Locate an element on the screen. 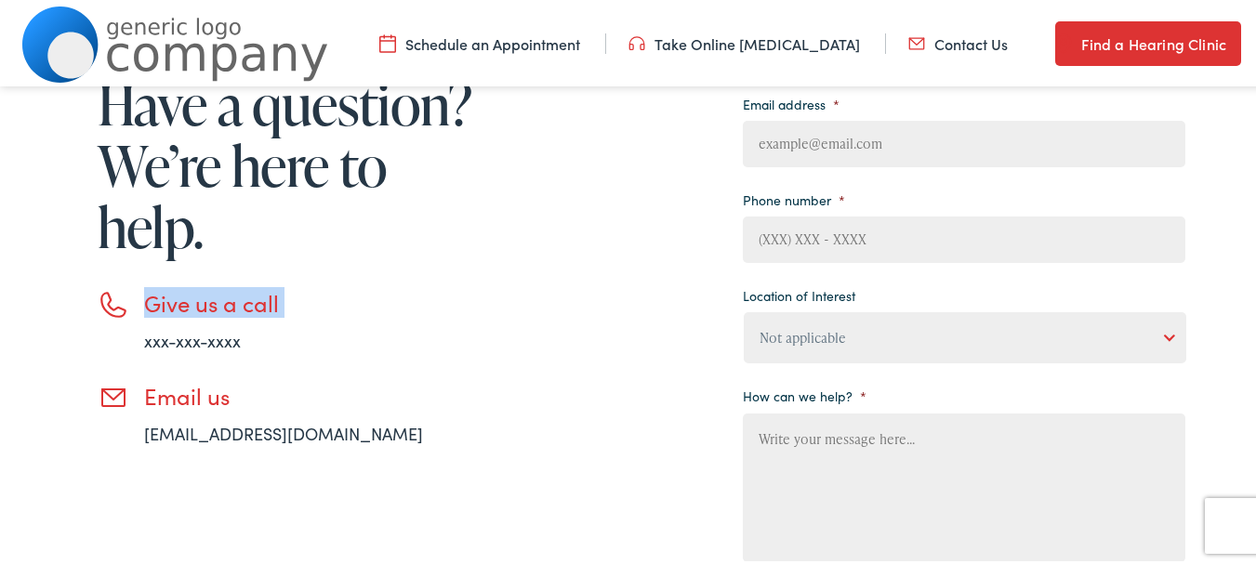  a: Schedule an Appointment is located at coordinates (480, 41).